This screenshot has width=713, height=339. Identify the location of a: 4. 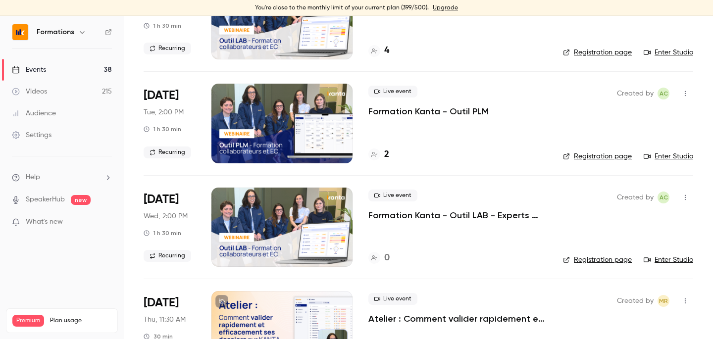
(379, 51).